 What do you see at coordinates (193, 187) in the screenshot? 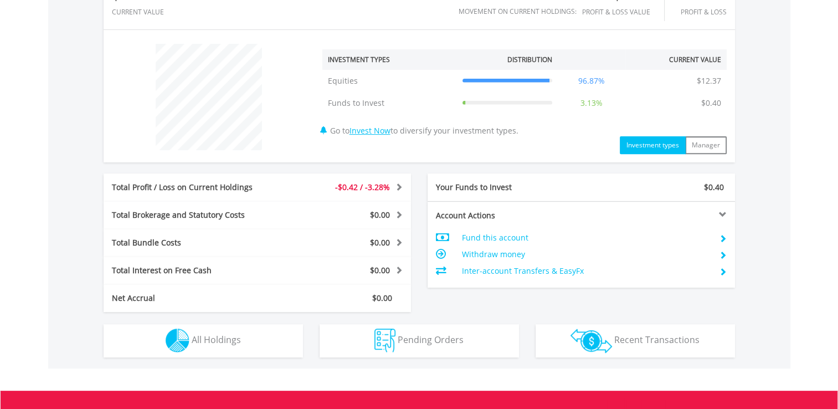
I see `div: Total Profit / Loss on Current Holdings` at bounding box center [193, 187].